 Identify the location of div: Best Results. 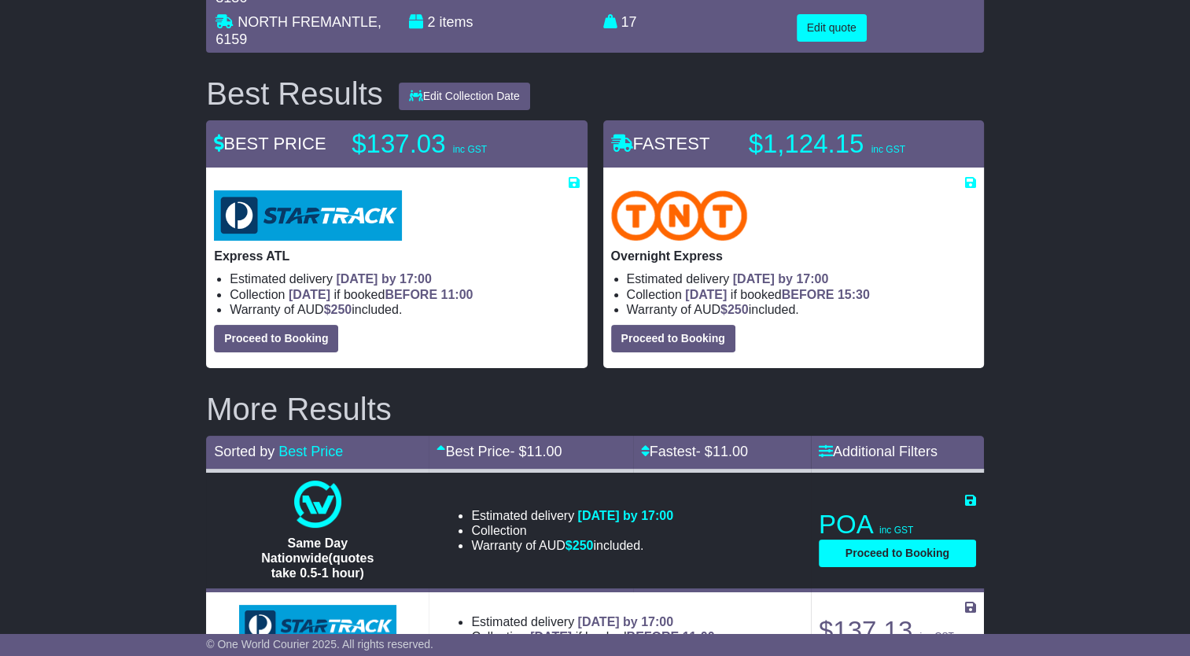
(294, 94).